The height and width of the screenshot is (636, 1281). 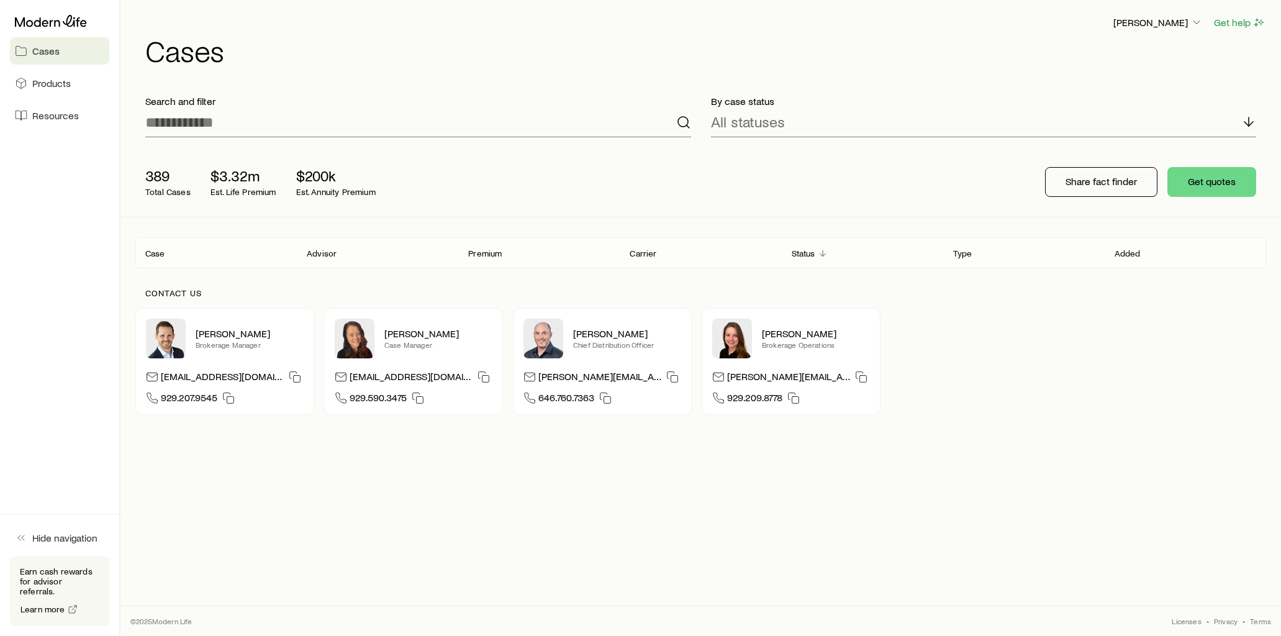 What do you see at coordinates (732, 338) in the screenshot?
I see `img: Ellen Wall` at bounding box center [732, 338].